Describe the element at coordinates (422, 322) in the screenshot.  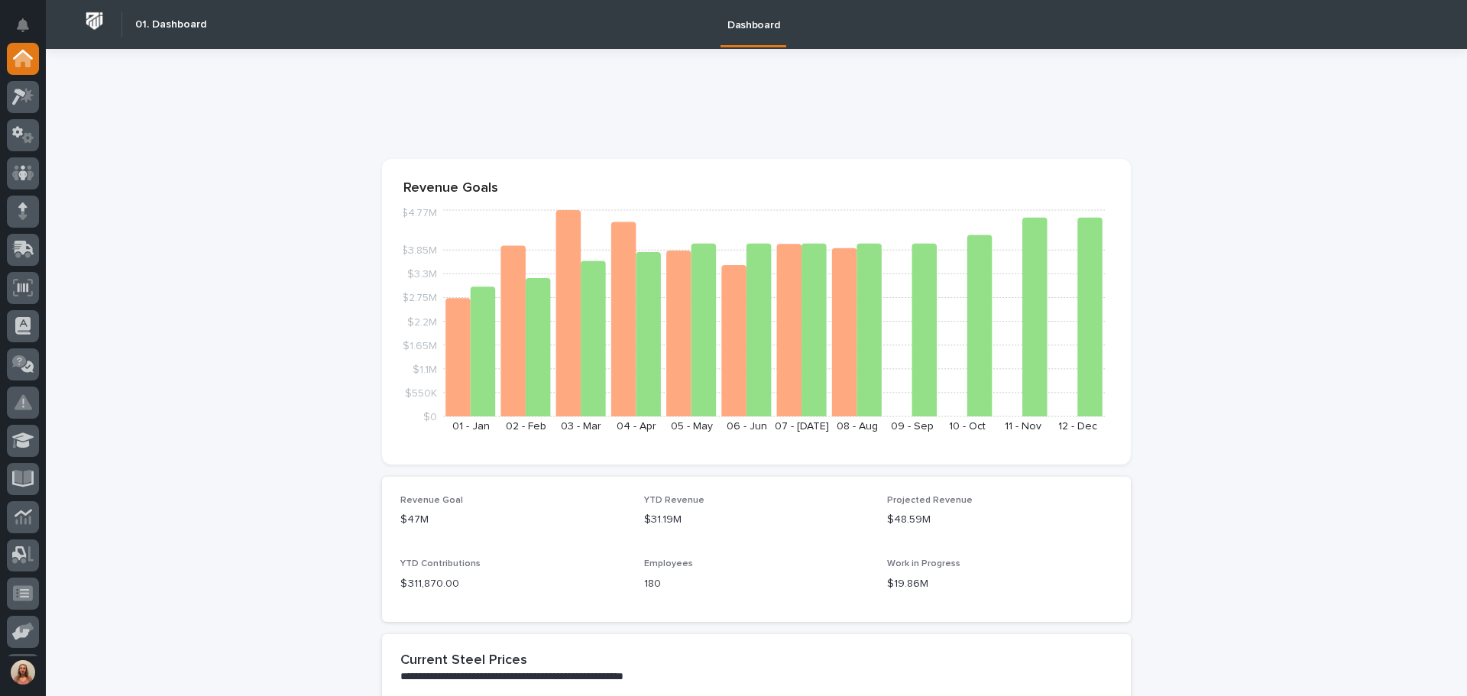
I see `tspan: $2.2M` at that location.